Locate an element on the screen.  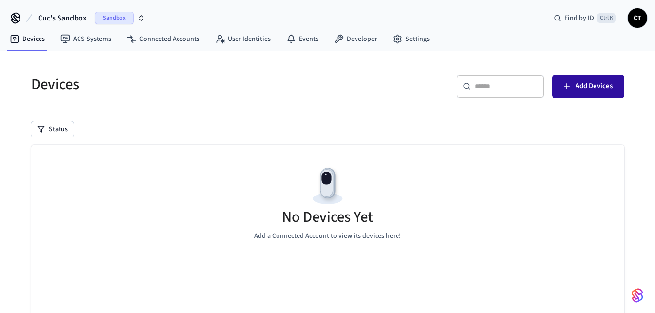
a: Events is located at coordinates (302, 39).